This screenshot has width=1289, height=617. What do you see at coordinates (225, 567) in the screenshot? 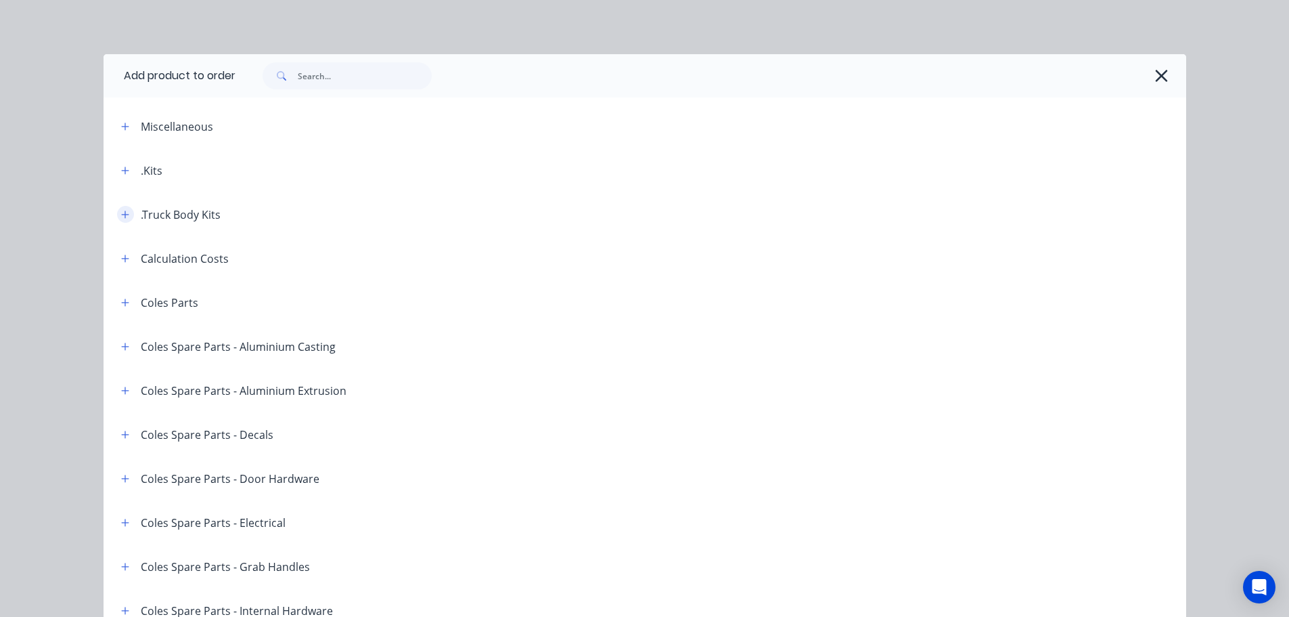
I see `div: Coles Spare Parts - Grab Handles` at bounding box center [225, 567].